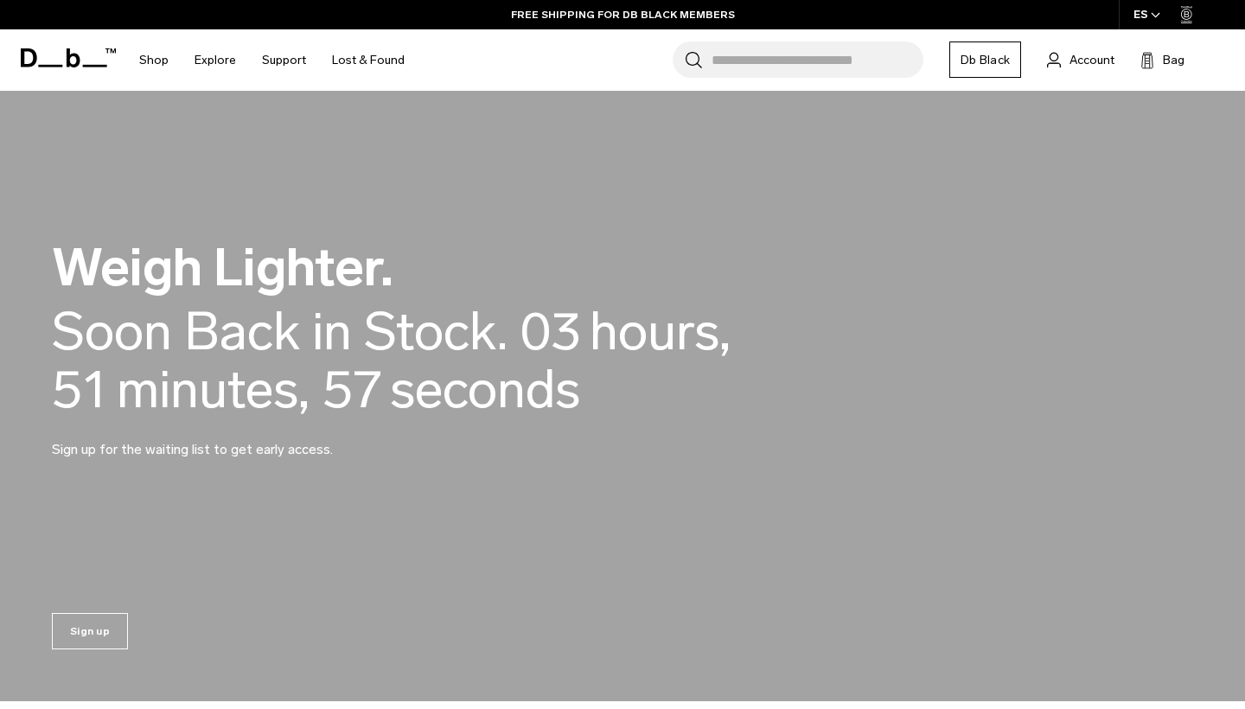 Image resolution: width=1245 pixels, height=709 pixels. I want to click on div: Soon Back in Stock., so click(279, 331).